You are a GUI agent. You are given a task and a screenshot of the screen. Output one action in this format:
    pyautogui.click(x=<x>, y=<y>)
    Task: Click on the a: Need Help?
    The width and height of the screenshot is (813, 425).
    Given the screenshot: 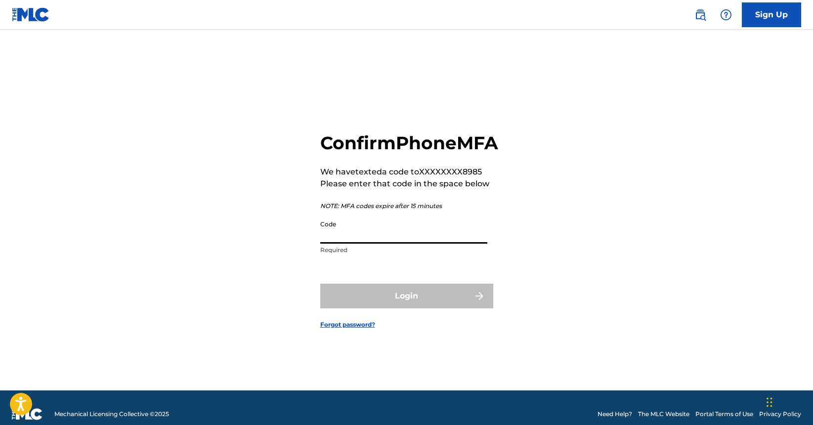 What is the action you would take?
    pyautogui.click(x=615, y=414)
    